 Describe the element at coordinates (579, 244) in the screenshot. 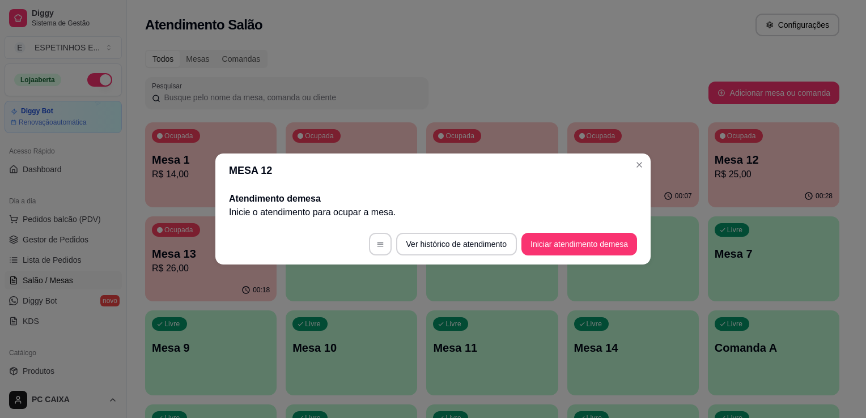

I see `button: Iniciar atendimento demesa` at that location.